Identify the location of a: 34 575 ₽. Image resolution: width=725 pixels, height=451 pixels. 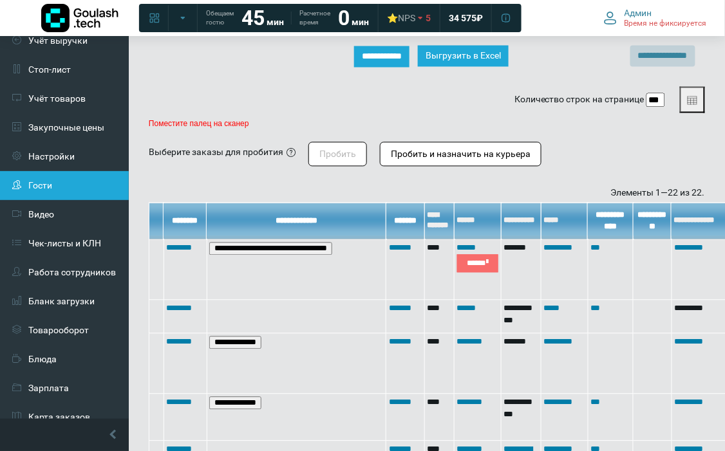
(465, 18).